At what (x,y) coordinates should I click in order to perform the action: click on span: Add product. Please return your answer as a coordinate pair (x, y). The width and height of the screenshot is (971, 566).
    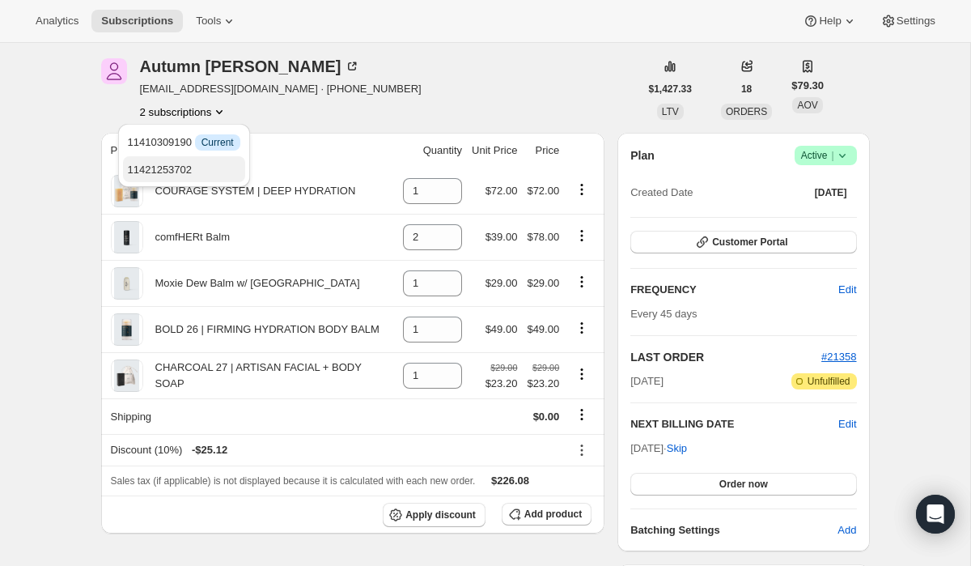
    Looking at the image, I should click on (553, 514).